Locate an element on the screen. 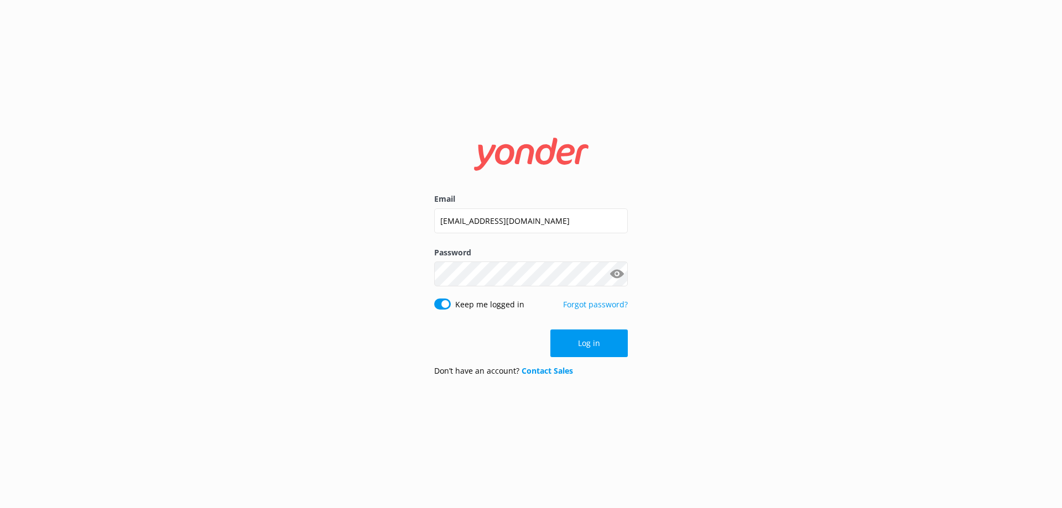 The image size is (1062, 508). label: Keep me logged in is located at coordinates (490, 305).